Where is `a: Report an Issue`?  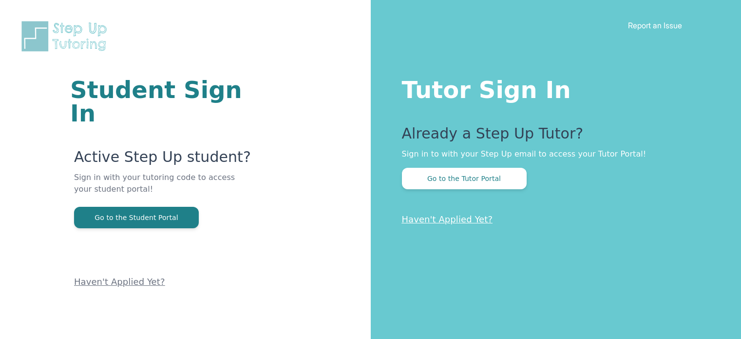
a: Report an Issue is located at coordinates (655, 25).